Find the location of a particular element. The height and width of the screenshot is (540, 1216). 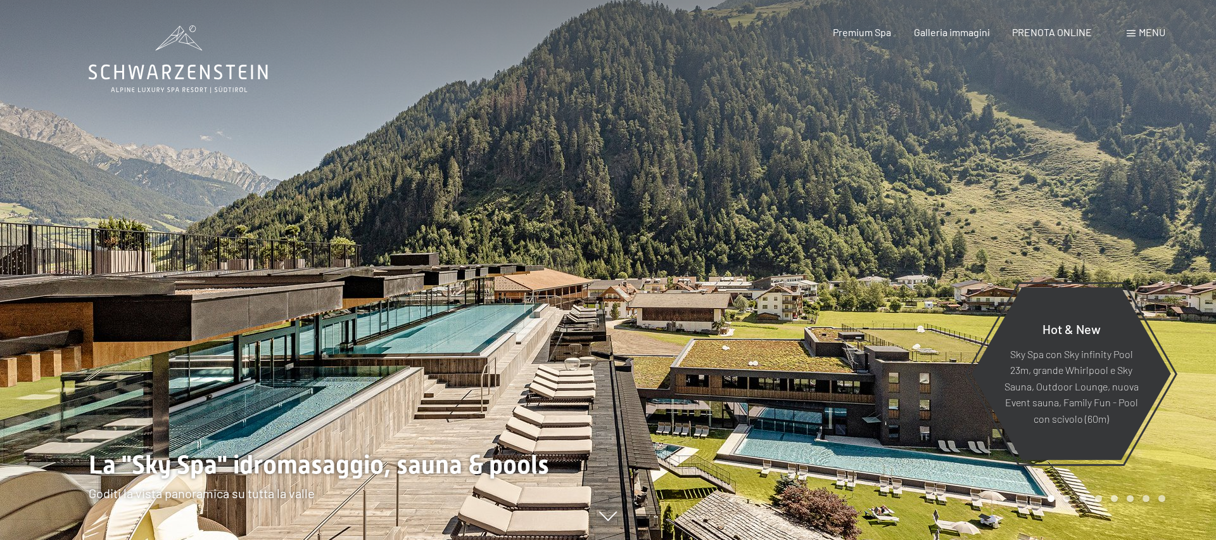

a: Premium Spa is located at coordinates (862, 32).